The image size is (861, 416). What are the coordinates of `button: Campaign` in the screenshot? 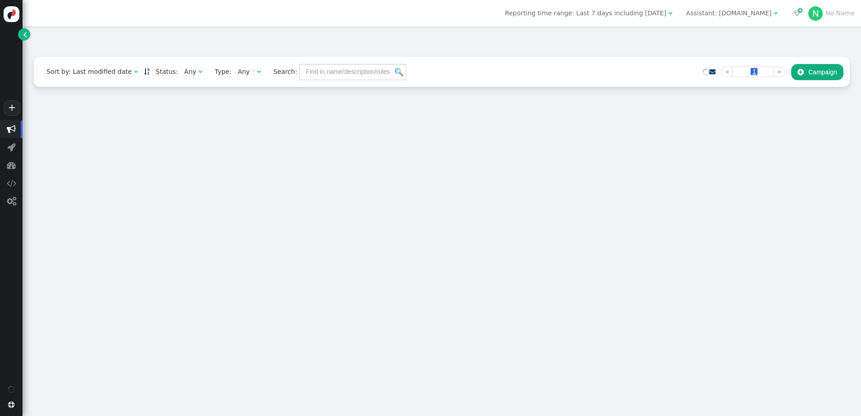 It's located at (818, 72).